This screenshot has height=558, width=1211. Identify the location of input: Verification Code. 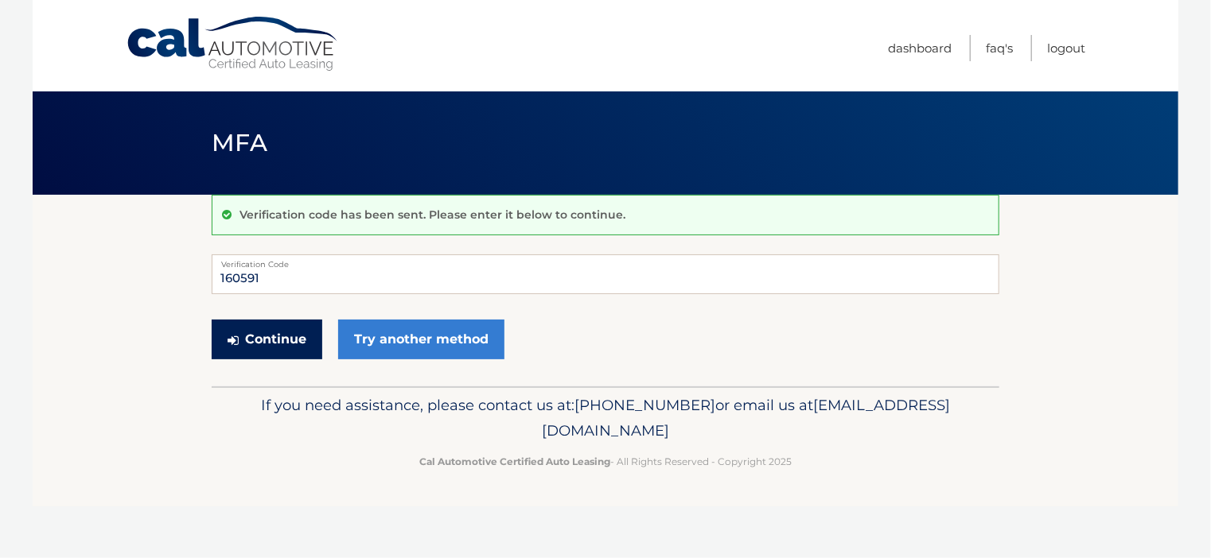
(605, 274).